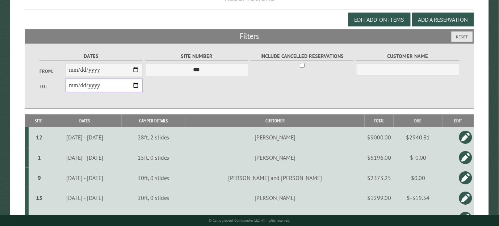 The height and width of the screenshot is (226, 499). What do you see at coordinates (39, 137) in the screenshot?
I see `div: 12` at bounding box center [39, 137].